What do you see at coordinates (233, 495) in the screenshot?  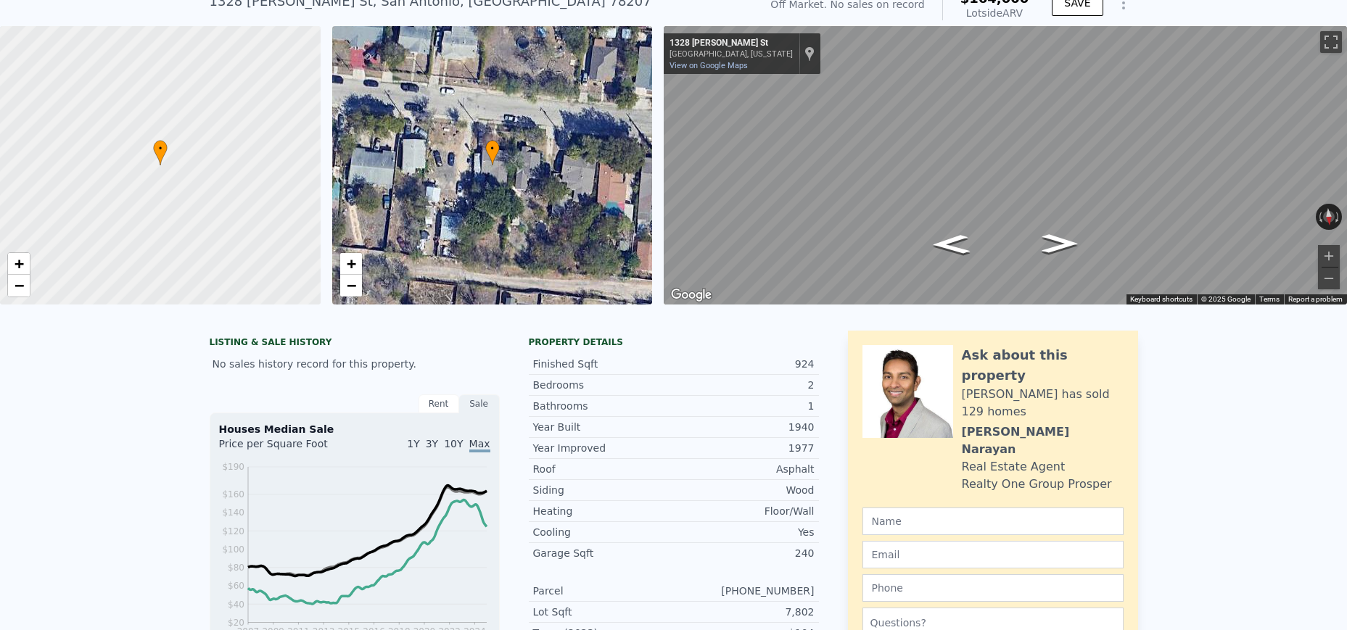 I see `tspan: $160` at bounding box center [233, 495].